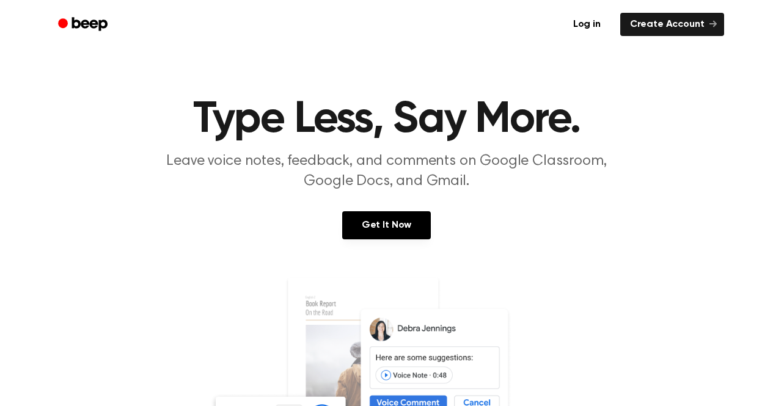 The height and width of the screenshot is (406, 773). I want to click on a: Beep, so click(84, 24).